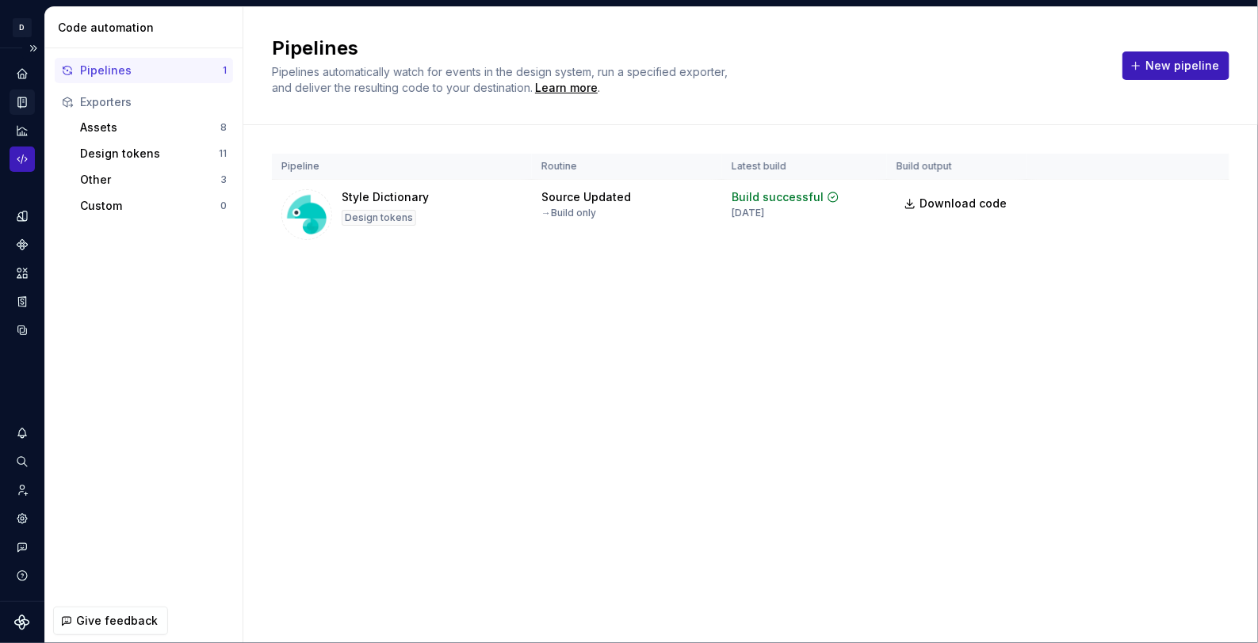  Describe the element at coordinates (385, 197) in the screenshot. I see `div: Style Dictionary` at that location.